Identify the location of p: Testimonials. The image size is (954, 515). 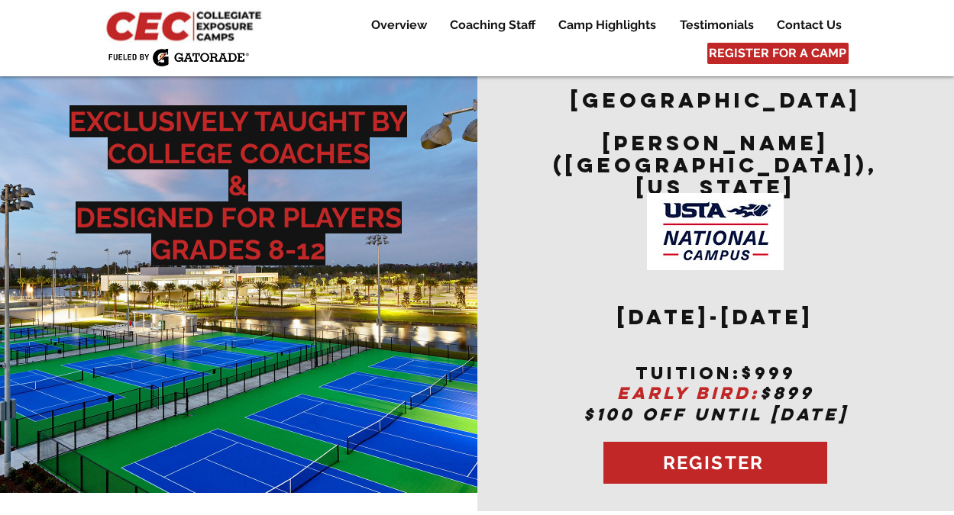
(716, 25).